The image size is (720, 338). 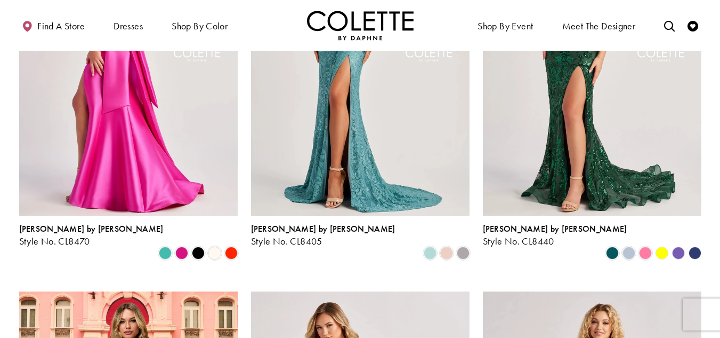 What do you see at coordinates (519, 241) in the screenshot?
I see `span: Style No. CL8440` at bounding box center [519, 241].